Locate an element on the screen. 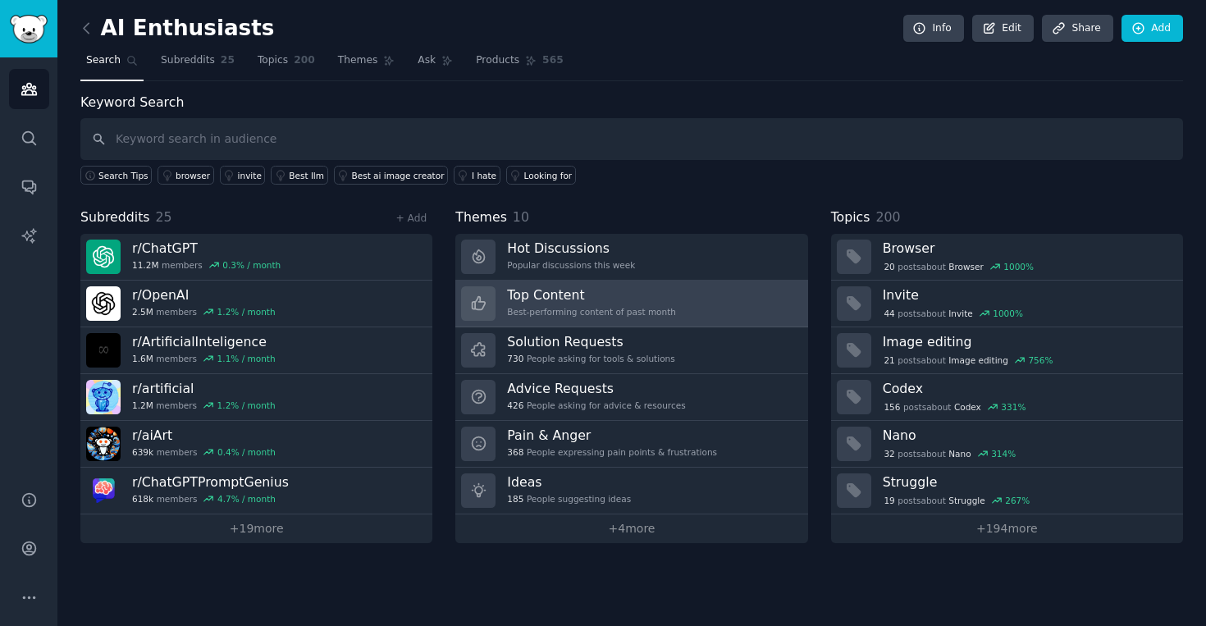 This screenshot has width=1206, height=626. span: 565 is located at coordinates (553, 61).